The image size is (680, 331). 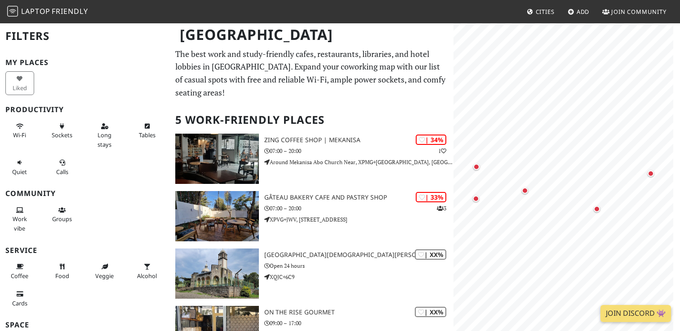 What do you see at coordinates (85, 110) in the screenshot?
I see `h3: Productivity` at bounding box center [85, 110].